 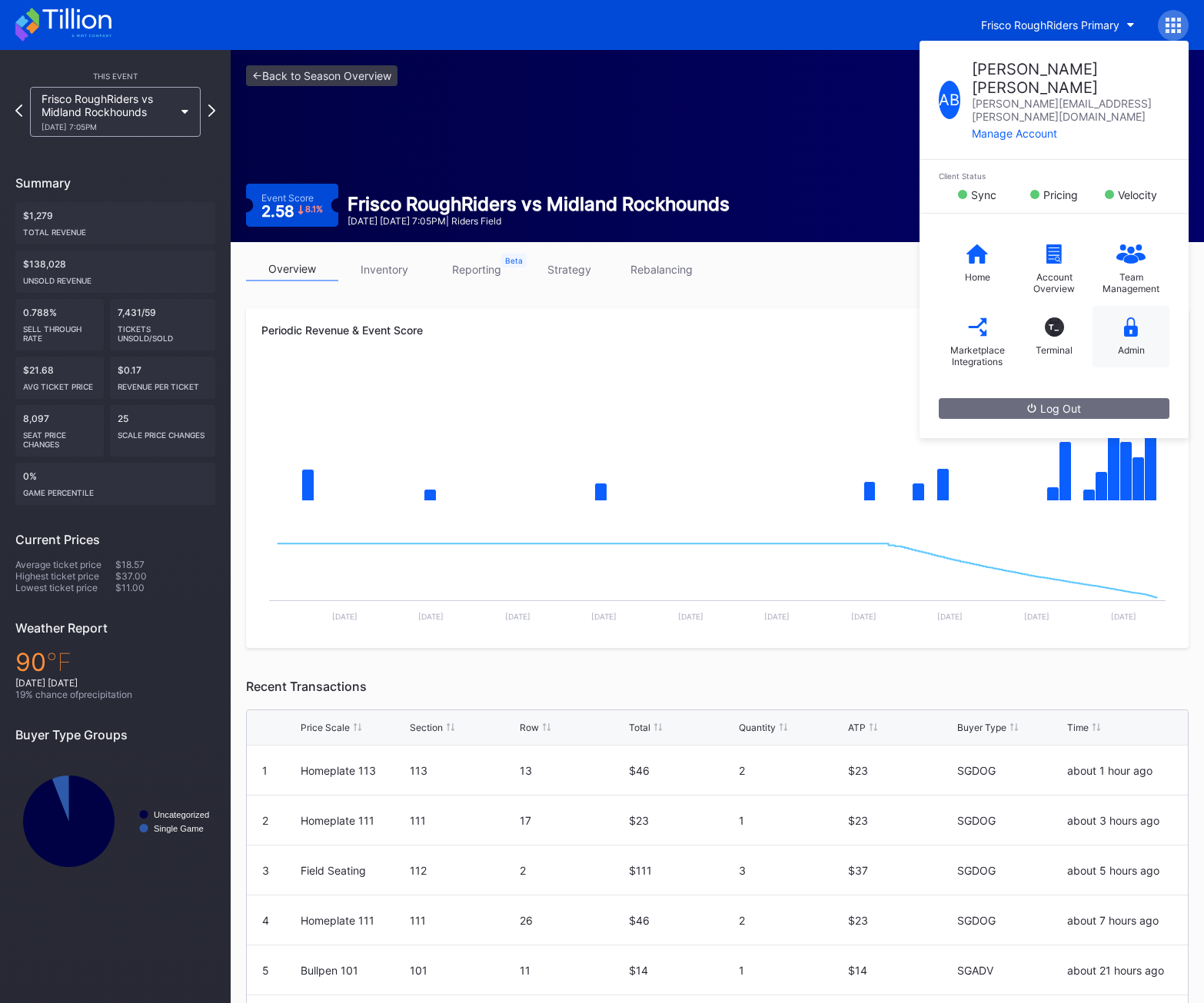 I want to click on div: SGADV, so click(x=1009, y=970).